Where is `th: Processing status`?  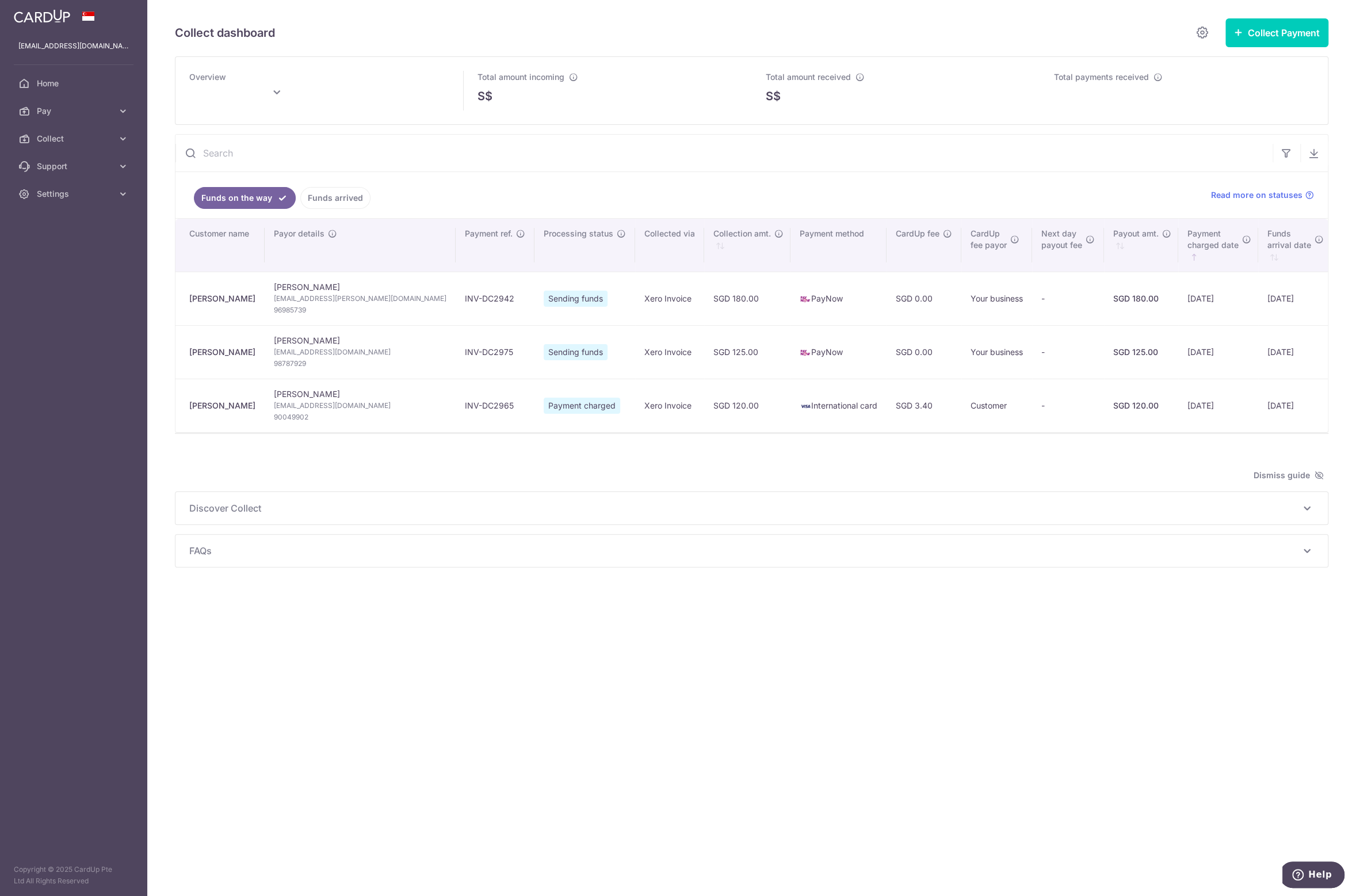 th: Processing status is located at coordinates (585, 245).